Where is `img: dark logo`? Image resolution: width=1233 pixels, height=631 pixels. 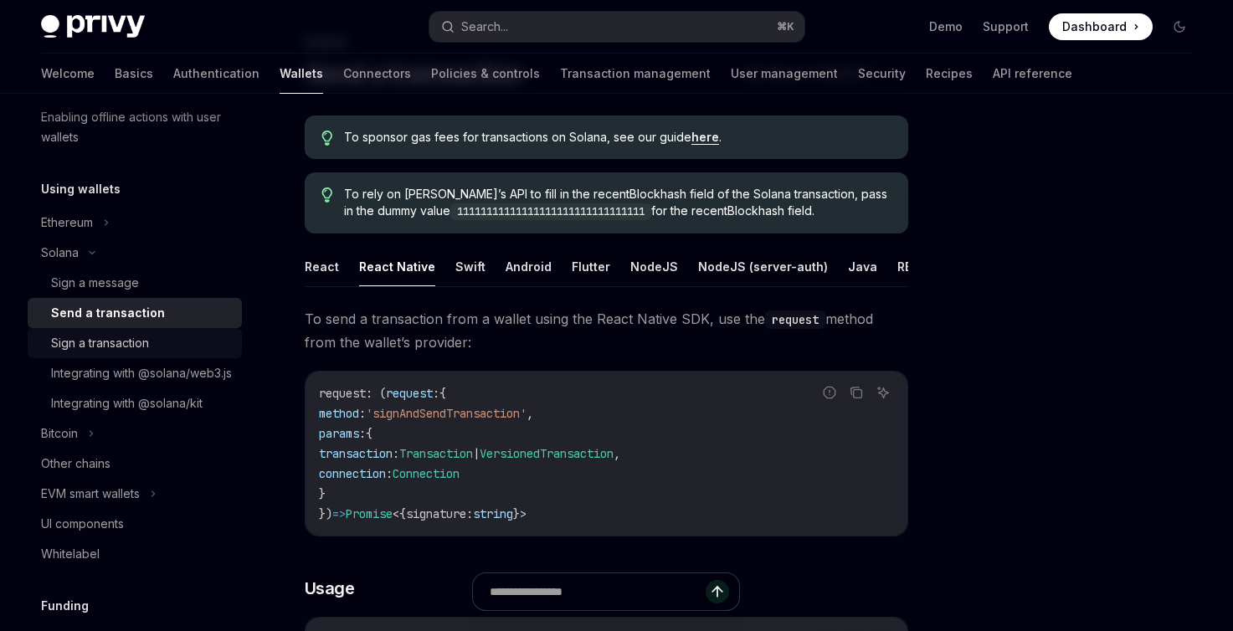 img: dark logo is located at coordinates (93, 27).